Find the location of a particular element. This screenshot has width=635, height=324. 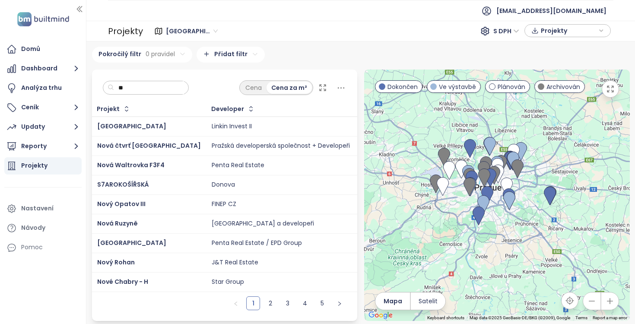

span: Nová Ruzyně is located at coordinates (117, 223).